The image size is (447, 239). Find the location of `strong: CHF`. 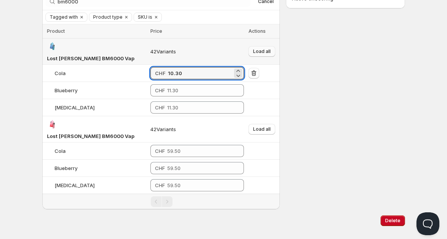

strong: CHF is located at coordinates (160, 73).